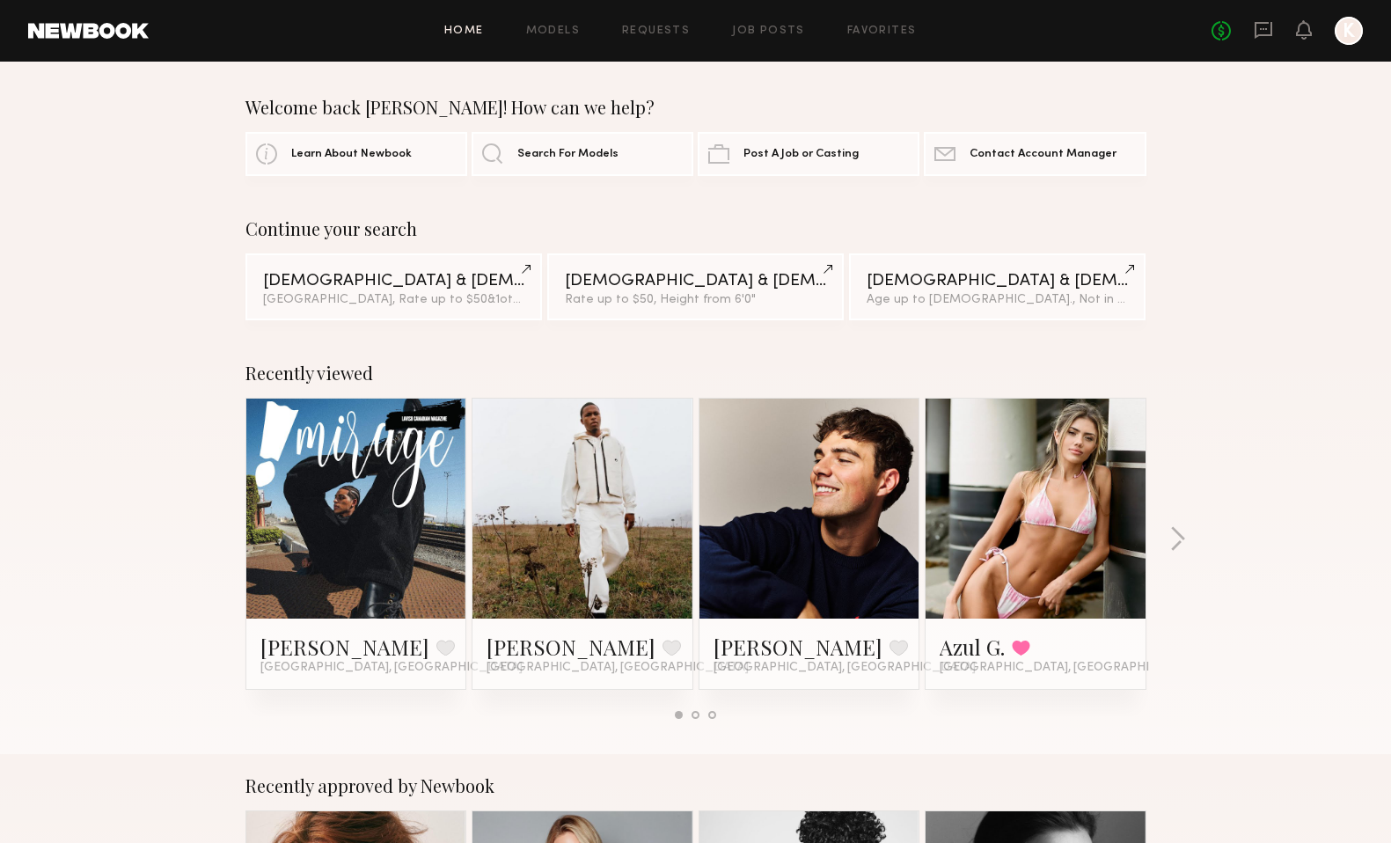 This screenshot has width=1391, height=843. What do you see at coordinates (696, 373) in the screenshot?
I see `div: Recently viewed` at bounding box center [696, 373].